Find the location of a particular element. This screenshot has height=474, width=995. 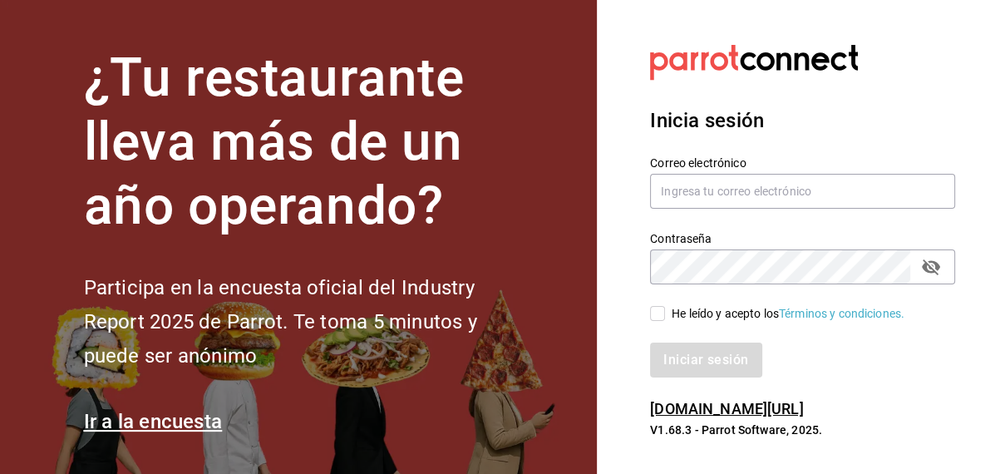

h1: ¿Tu restaurante lleva más de un año operando? is located at coordinates (308, 142).